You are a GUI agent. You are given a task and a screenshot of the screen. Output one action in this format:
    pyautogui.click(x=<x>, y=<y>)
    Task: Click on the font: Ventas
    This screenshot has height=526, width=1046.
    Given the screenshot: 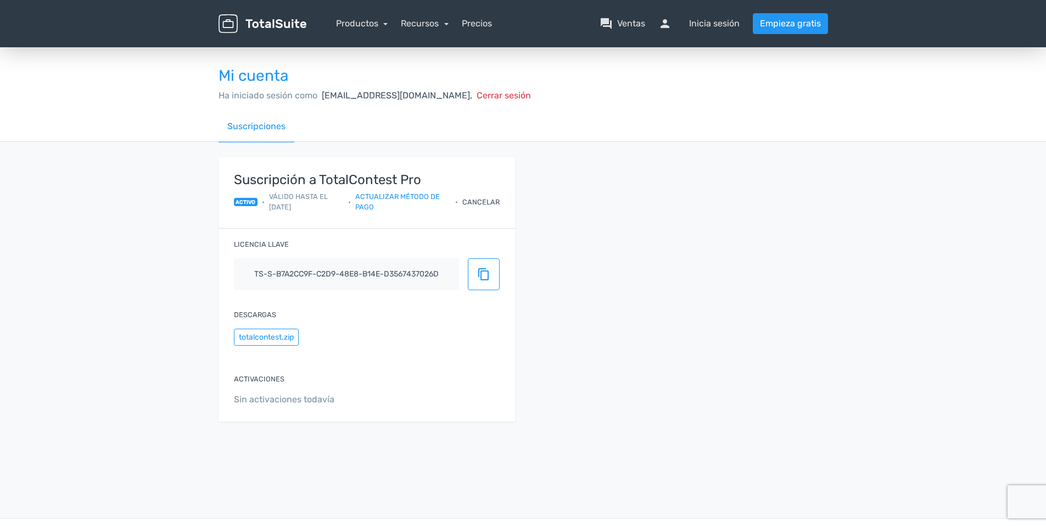 What is the action you would take?
    pyautogui.click(x=631, y=24)
    